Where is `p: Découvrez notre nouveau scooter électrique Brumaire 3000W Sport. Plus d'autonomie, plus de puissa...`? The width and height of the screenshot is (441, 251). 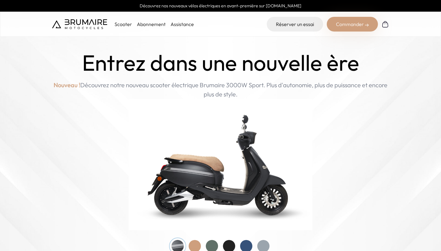
p: Découvrez notre nouveau scooter électrique Brumaire 3000W Sport. Plus d'autonomie, plus de puissa... is located at coordinates (220, 90).